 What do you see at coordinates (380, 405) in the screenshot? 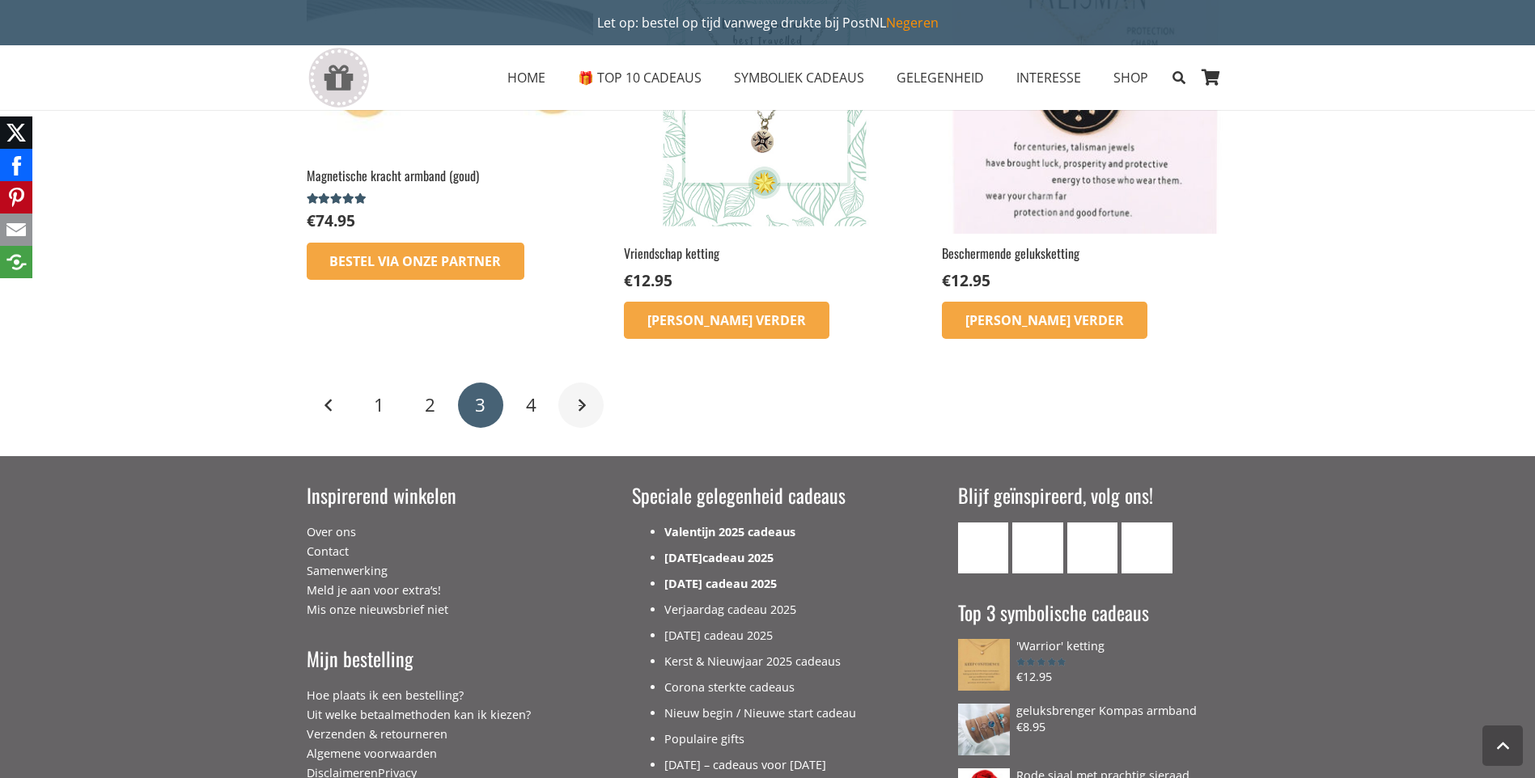
I see `a: Pagina 1` at bounding box center [380, 405].